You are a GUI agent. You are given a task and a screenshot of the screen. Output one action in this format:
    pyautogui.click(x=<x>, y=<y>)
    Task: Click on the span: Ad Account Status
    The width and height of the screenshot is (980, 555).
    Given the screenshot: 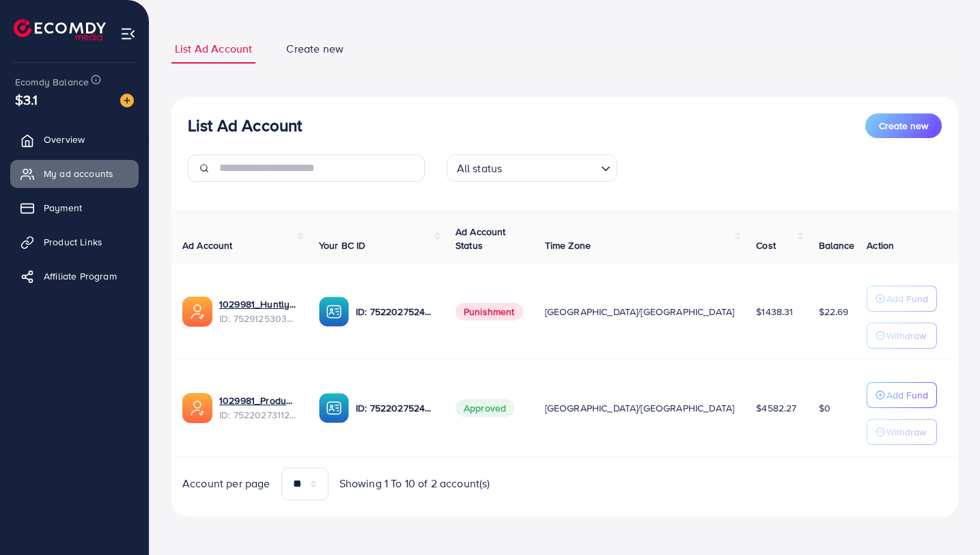 What is the action you would take?
    pyautogui.click(x=481, y=238)
    